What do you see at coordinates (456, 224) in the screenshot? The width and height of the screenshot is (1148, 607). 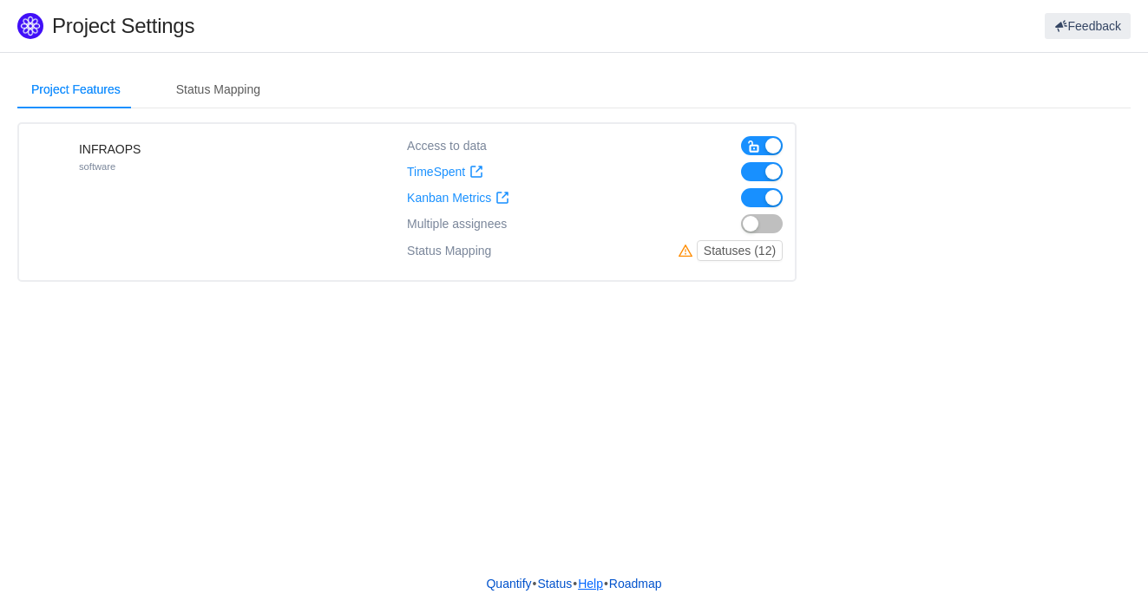 I see `span: Multiple assignees` at bounding box center [456, 224].